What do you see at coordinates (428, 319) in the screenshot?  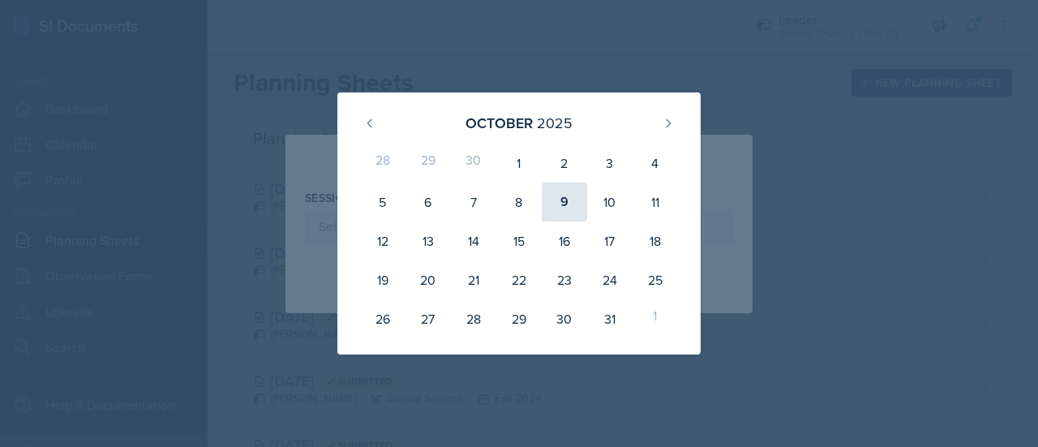 I see `div: 27` at bounding box center [428, 319].